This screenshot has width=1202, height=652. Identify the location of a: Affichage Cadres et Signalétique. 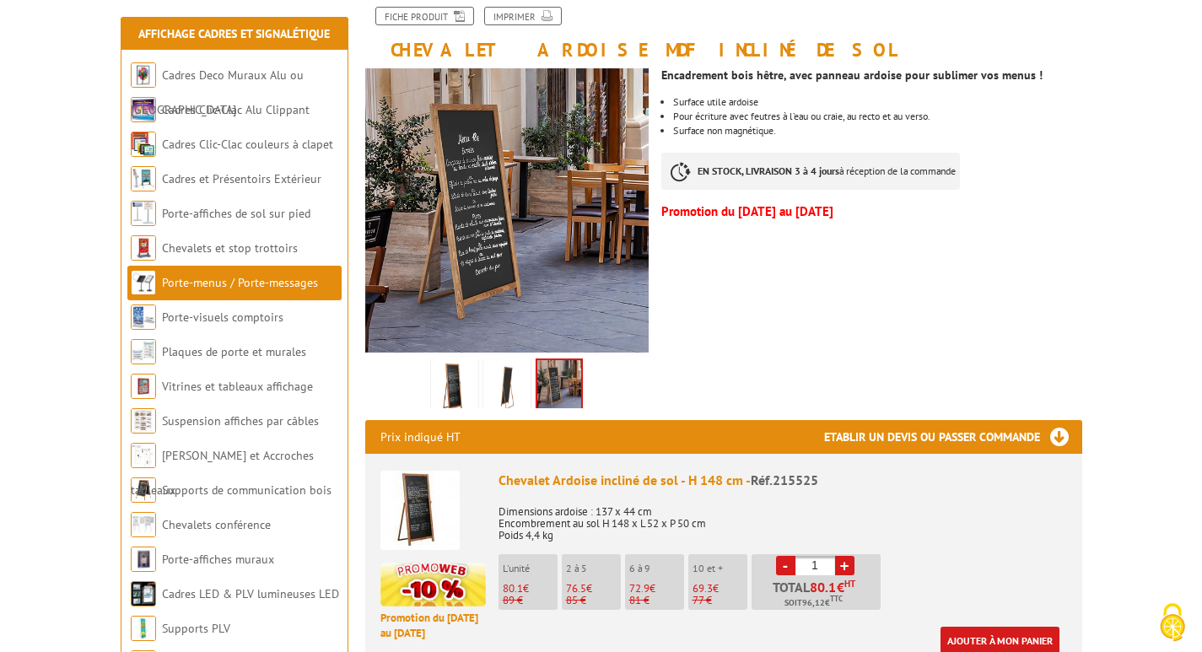
(234, 34).